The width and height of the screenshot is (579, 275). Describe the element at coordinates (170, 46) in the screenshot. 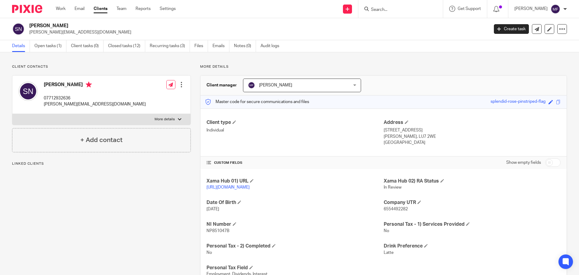

I see `a: Recurring tasks (3)` at that location.